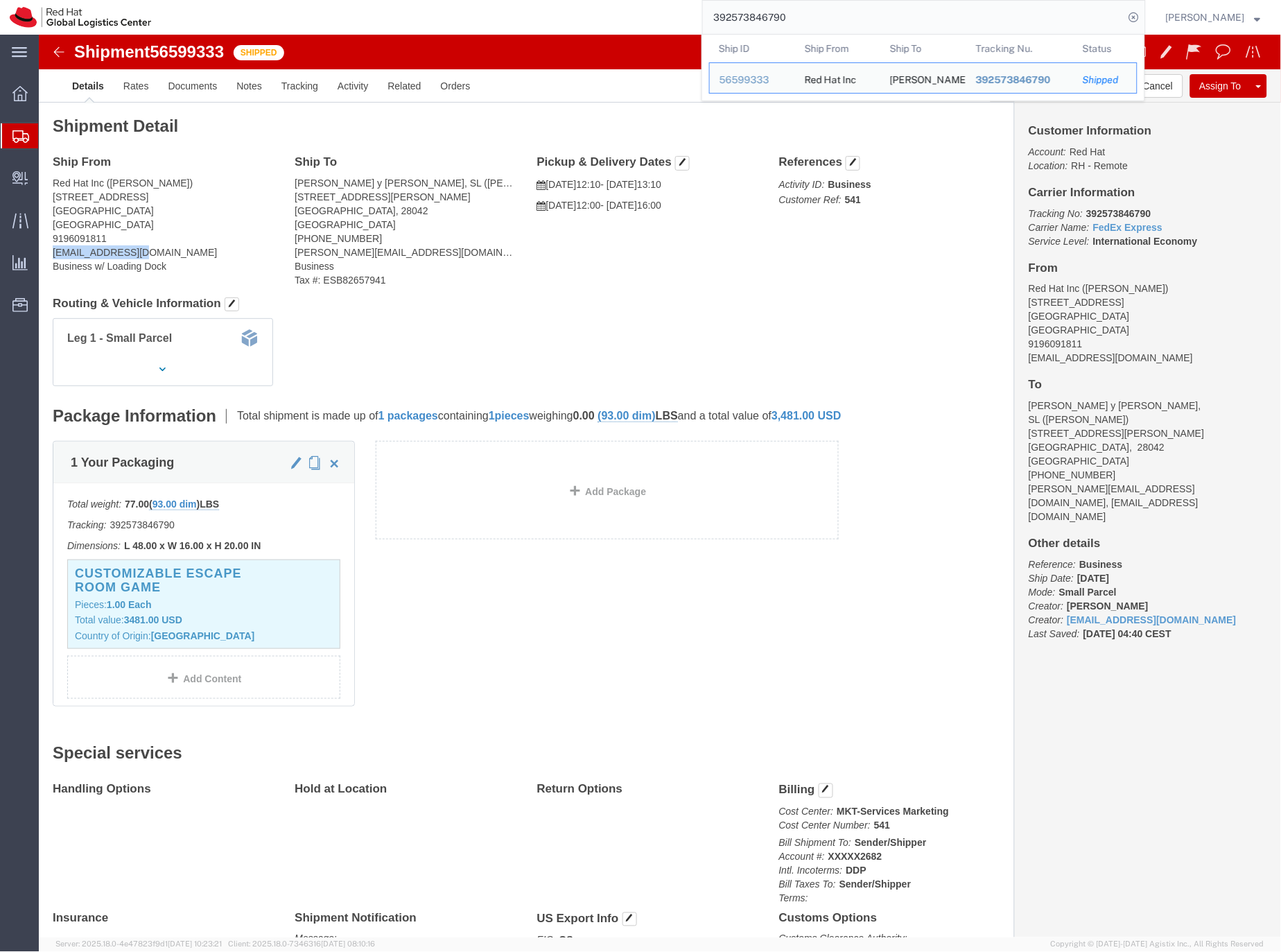 The width and height of the screenshot is (1281, 952). I want to click on div: 56599333, so click(752, 80).